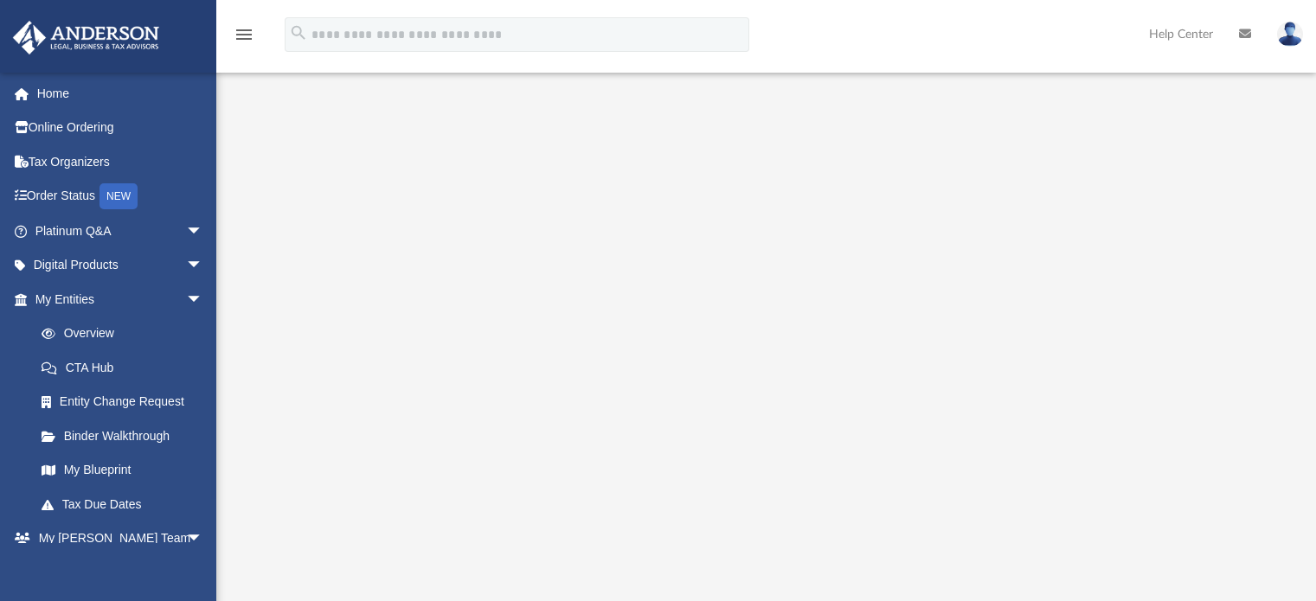  I want to click on a: Digital Productsarrow_drop_down, so click(120, 266).